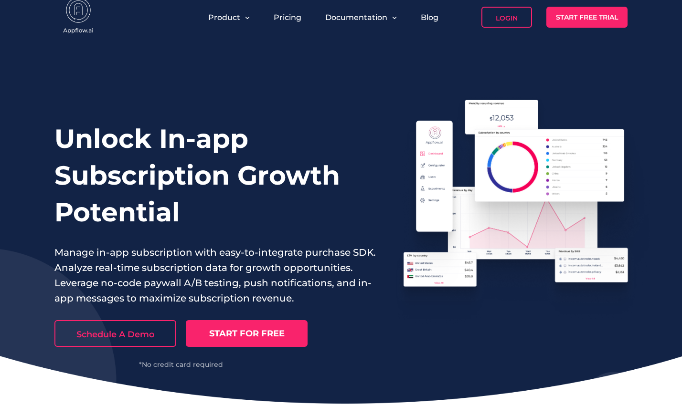 The image size is (682, 416). What do you see at coordinates (215, 175) in the screenshot?
I see `h1: Unlock In-app Subscription Growth Potential` at bounding box center [215, 175].